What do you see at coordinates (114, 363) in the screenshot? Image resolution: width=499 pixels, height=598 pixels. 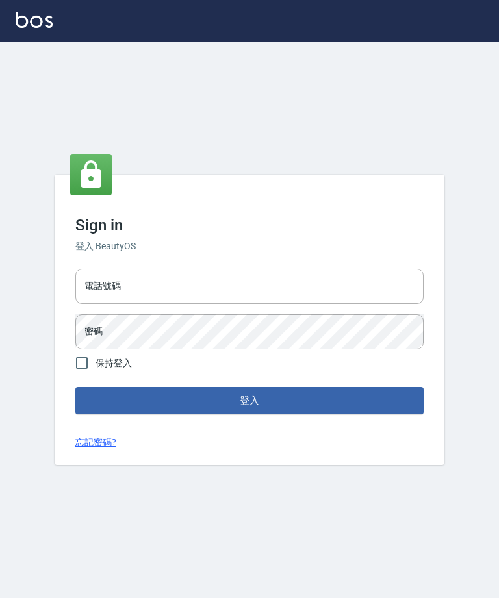 I see `span: 保持登入` at bounding box center [114, 363].